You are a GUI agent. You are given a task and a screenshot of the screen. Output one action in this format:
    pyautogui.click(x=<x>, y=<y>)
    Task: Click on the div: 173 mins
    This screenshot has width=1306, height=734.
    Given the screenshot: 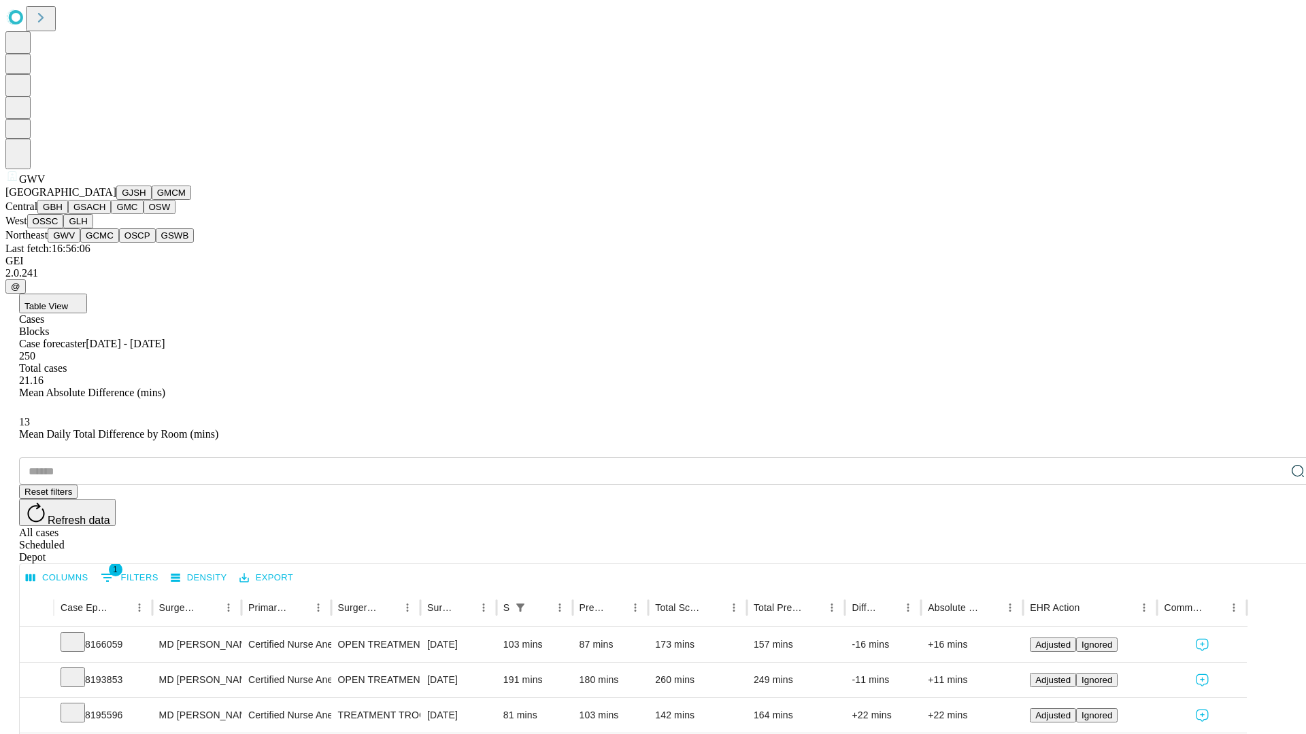 What is the action you would take?
    pyautogui.click(x=697, y=645)
    